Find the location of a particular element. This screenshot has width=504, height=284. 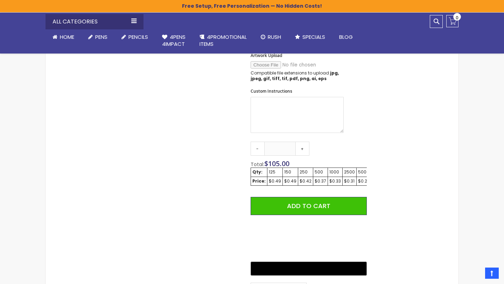

div: 125 is located at coordinates (274, 172).